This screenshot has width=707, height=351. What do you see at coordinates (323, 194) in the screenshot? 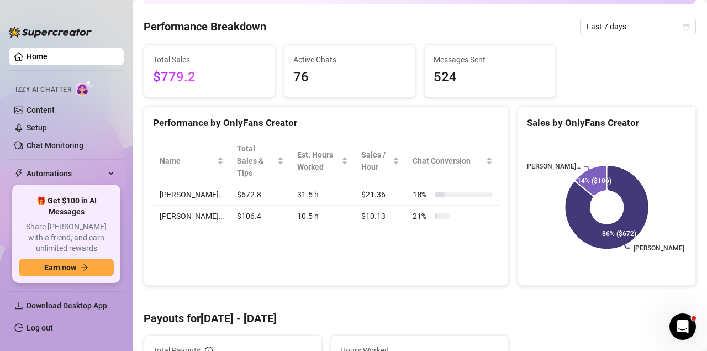
I see `td: 31.5 h` at bounding box center [323, 194].